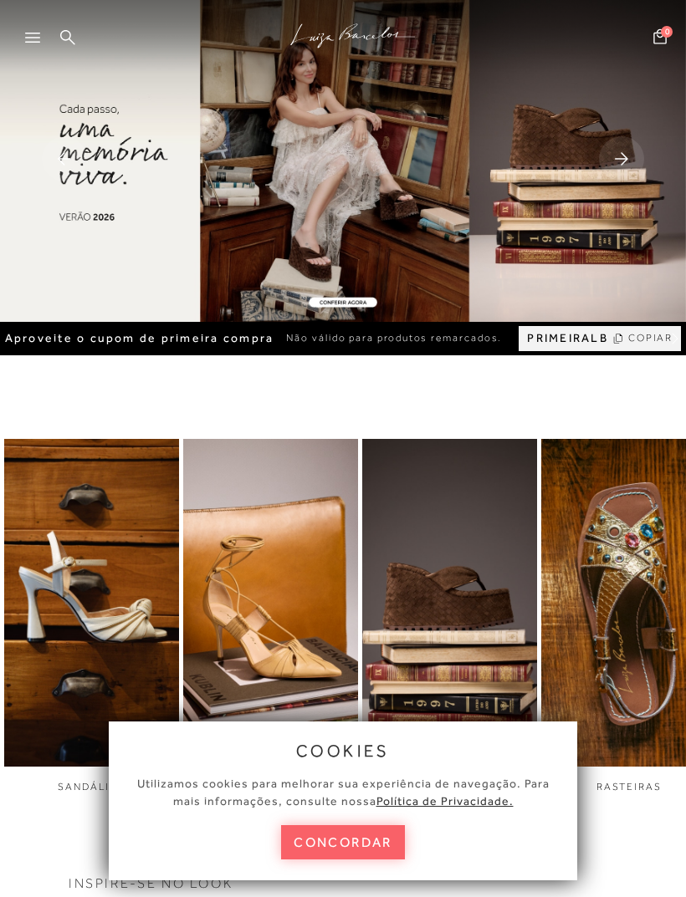  Describe the element at coordinates (91, 616) in the screenshot. I see `a: imagem do link SANDÁLIAS` at that location.